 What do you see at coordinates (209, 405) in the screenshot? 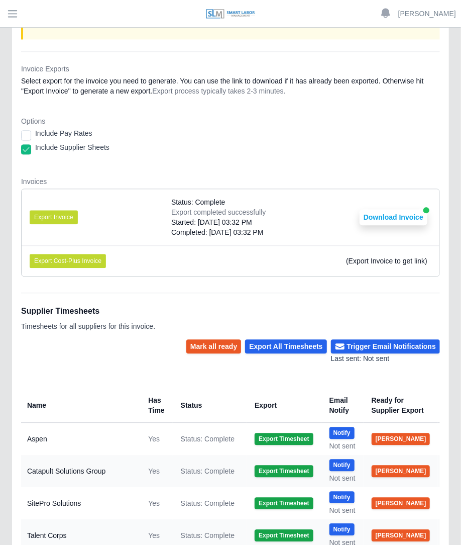
I see `th: Status` at bounding box center [209, 405].